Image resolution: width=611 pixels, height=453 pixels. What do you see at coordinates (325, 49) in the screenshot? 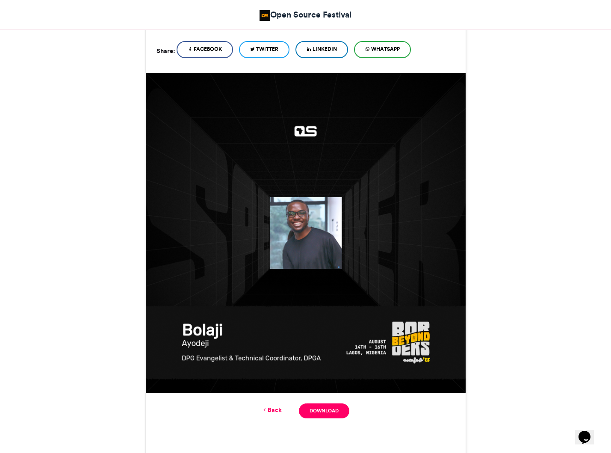
I see `span: LinkedIn` at bounding box center [325, 49].